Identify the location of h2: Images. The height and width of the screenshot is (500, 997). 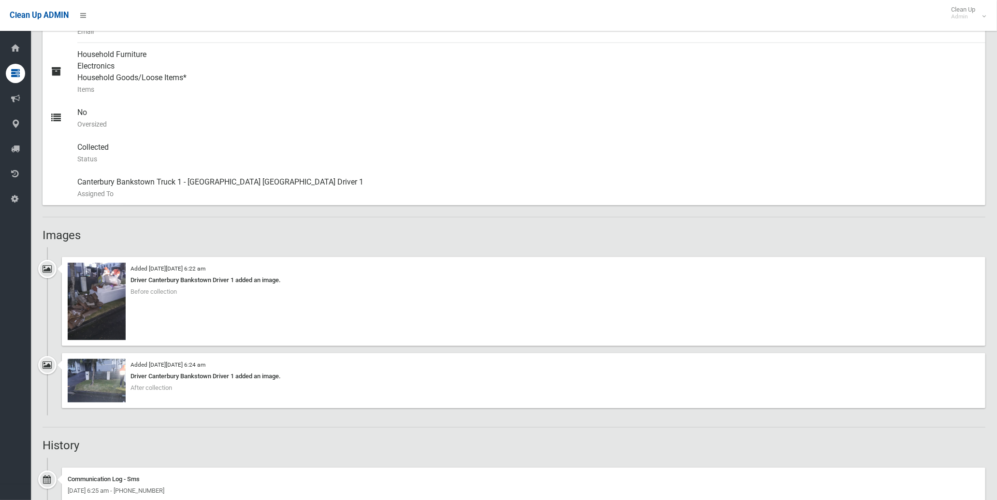
(514, 235).